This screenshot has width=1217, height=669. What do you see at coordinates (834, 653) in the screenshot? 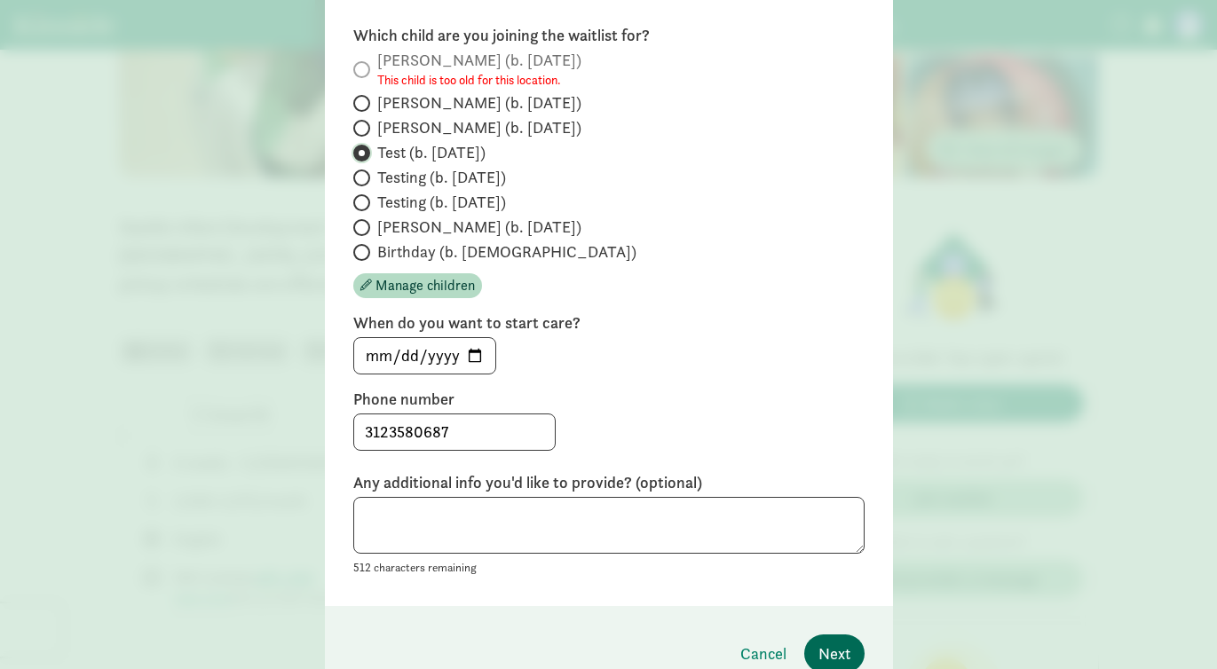
I see `span: Next` at bounding box center [834, 653].